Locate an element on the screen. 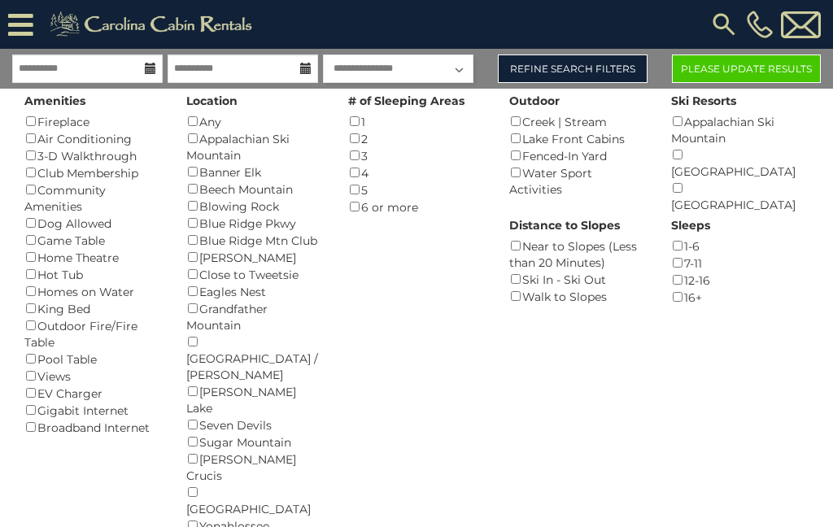 Image resolution: width=833 pixels, height=527 pixels. div: Grandfather Mountain is located at coordinates (255, 316).